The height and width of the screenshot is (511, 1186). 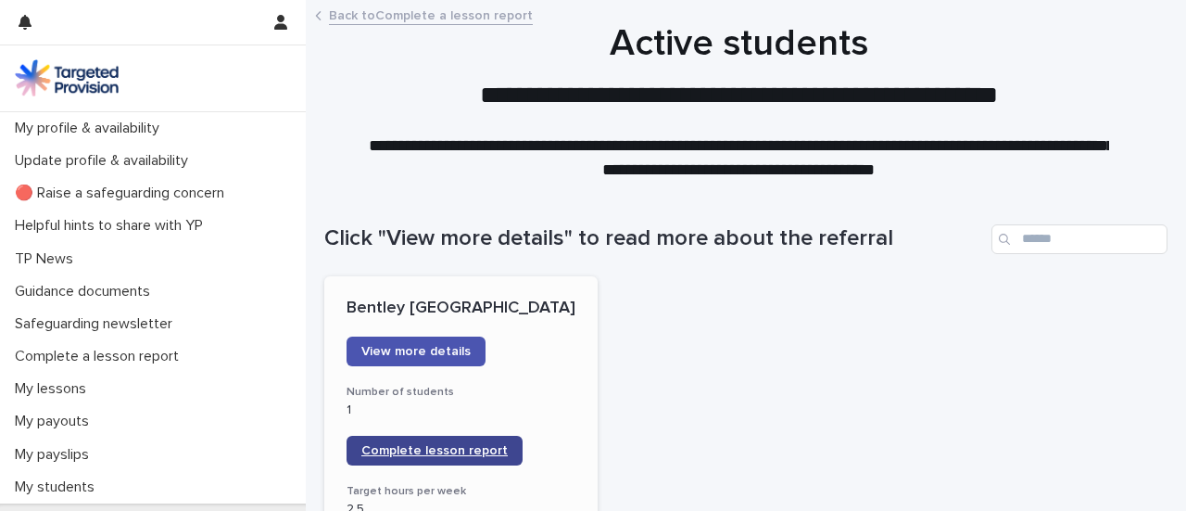 I want to click on input: Search, so click(x=1080, y=239).